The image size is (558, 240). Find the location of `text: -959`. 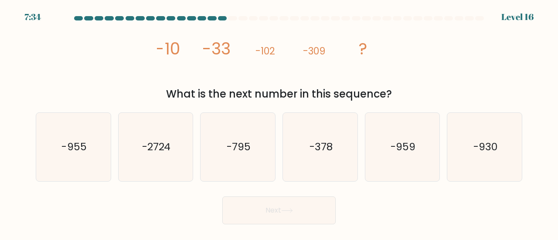

text: -959 is located at coordinates (403, 146).